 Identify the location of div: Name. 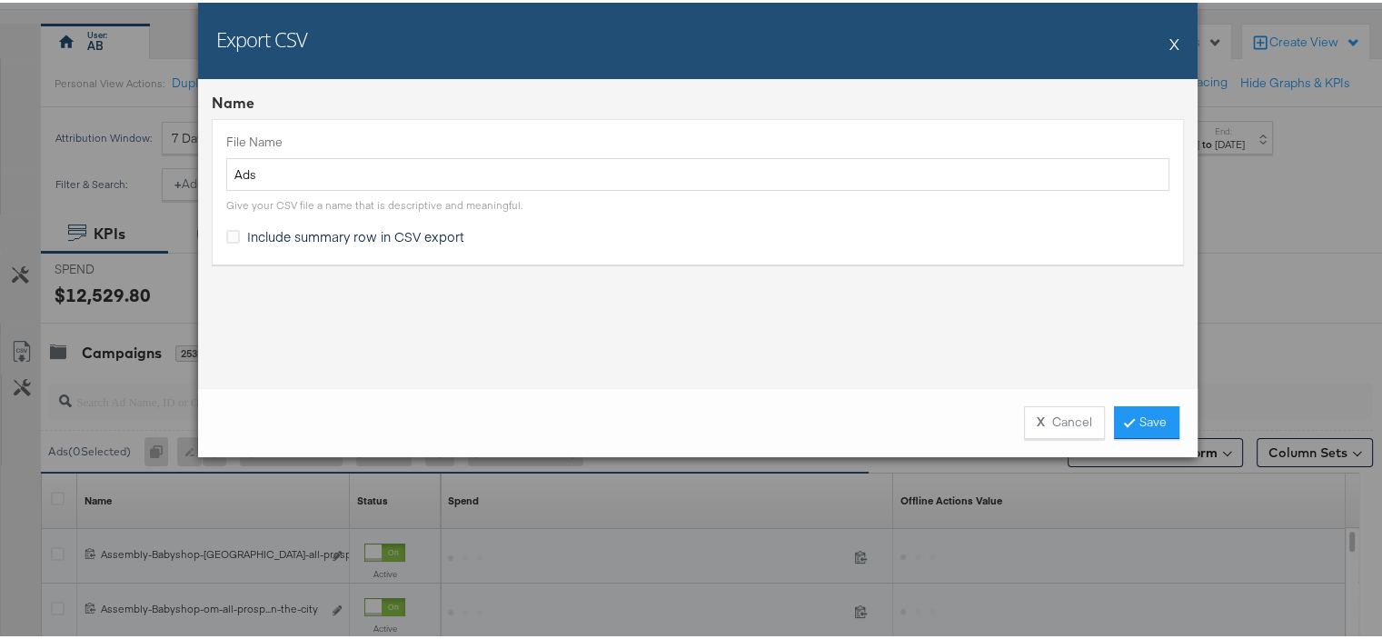
(698, 100).